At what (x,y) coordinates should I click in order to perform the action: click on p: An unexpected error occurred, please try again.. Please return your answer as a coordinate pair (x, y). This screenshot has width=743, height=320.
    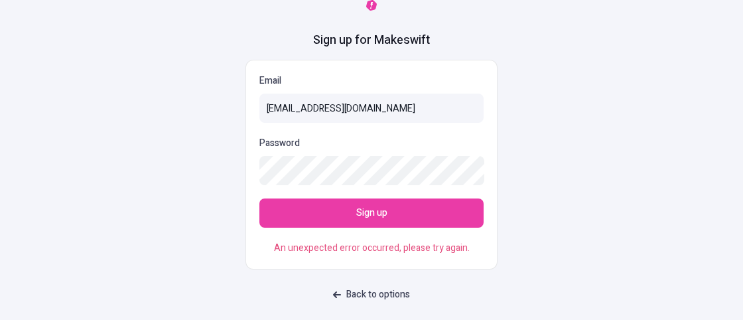
    Looking at the image, I should click on (372, 248).